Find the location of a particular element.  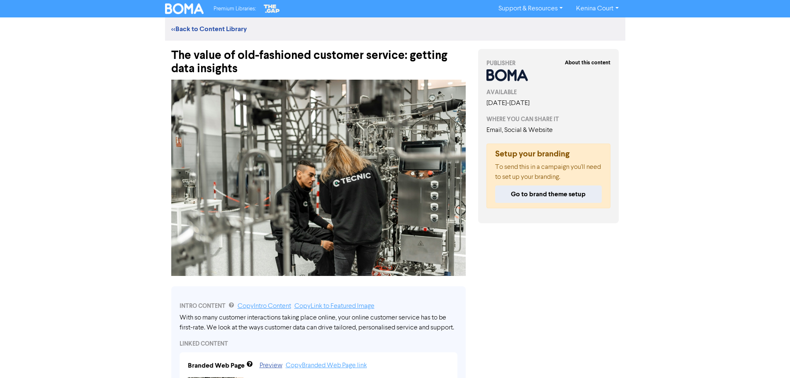

a: <<Back to Content Library is located at coordinates (209, 29).